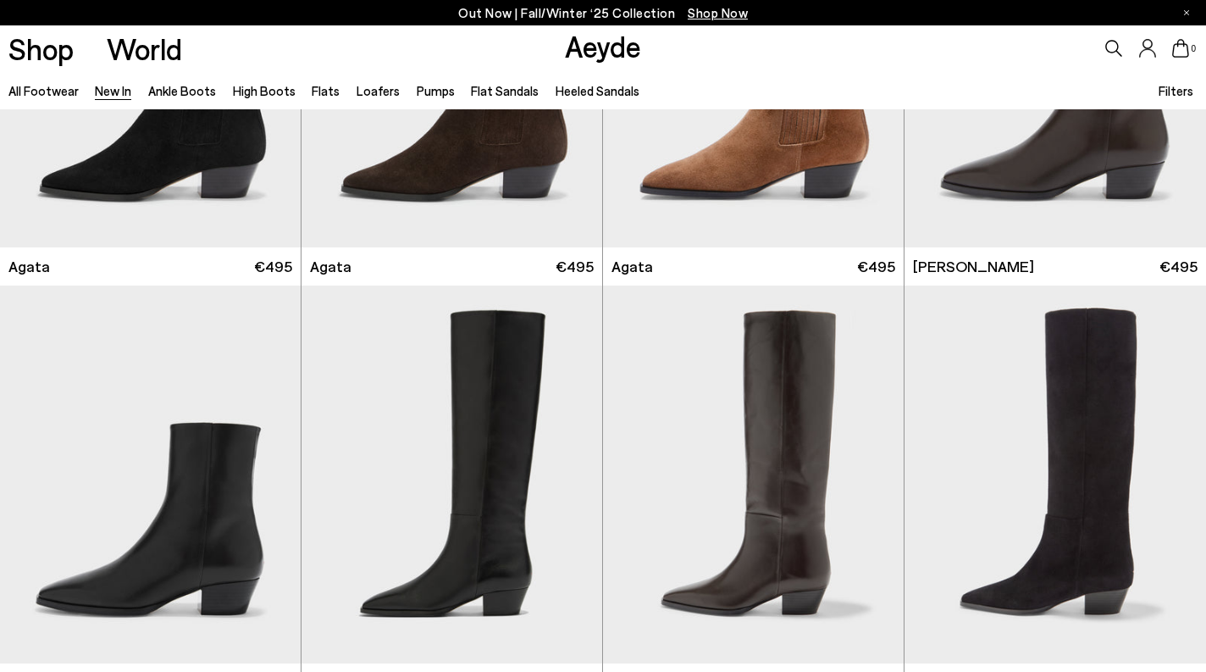 The width and height of the screenshot is (1206, 672). I want to click on span: 0, so click(1193, 48).